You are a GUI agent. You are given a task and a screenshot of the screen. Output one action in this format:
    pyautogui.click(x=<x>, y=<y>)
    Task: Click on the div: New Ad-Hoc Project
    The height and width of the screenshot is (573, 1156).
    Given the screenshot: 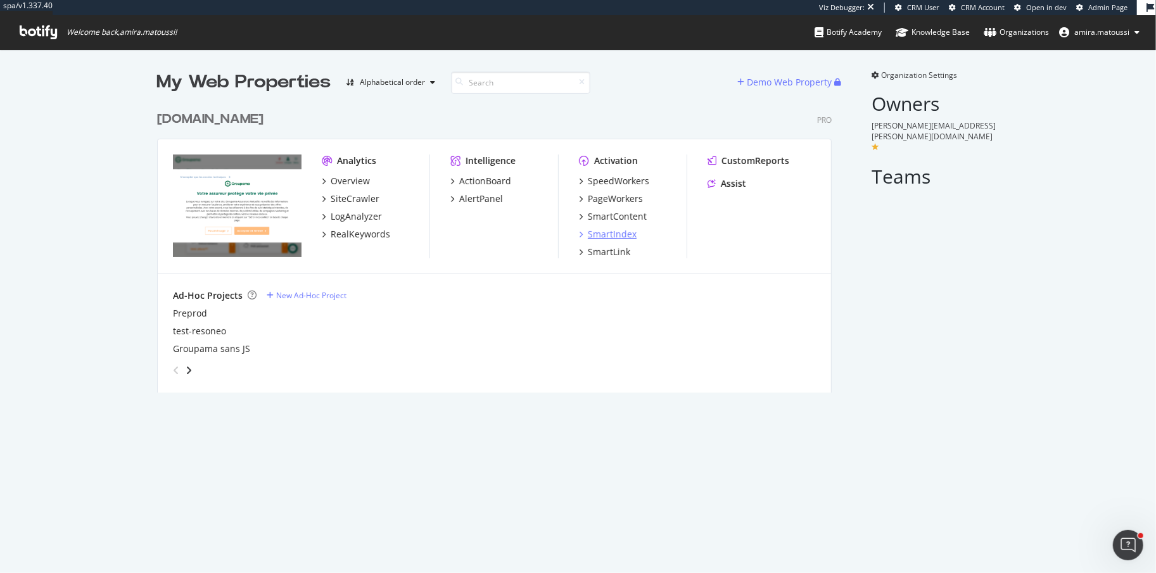 What is the action you would take?
    pyautogui.click(x=311, y=295)
    